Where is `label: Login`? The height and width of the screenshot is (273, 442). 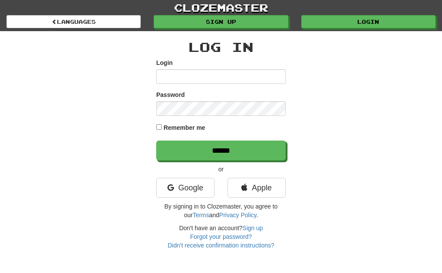 label: Login is located at coordinates (165, 63).